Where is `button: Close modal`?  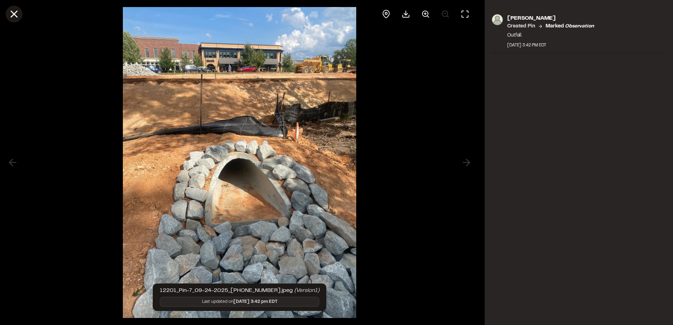 button: Close modal is located at coordinates (14, 14).